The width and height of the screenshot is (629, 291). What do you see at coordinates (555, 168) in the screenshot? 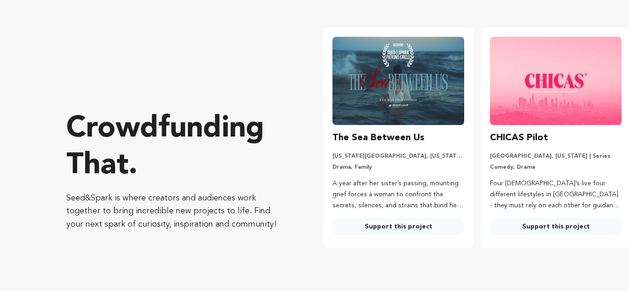
I see `p: Comedy, Drama` at bounding box center [555, 168].